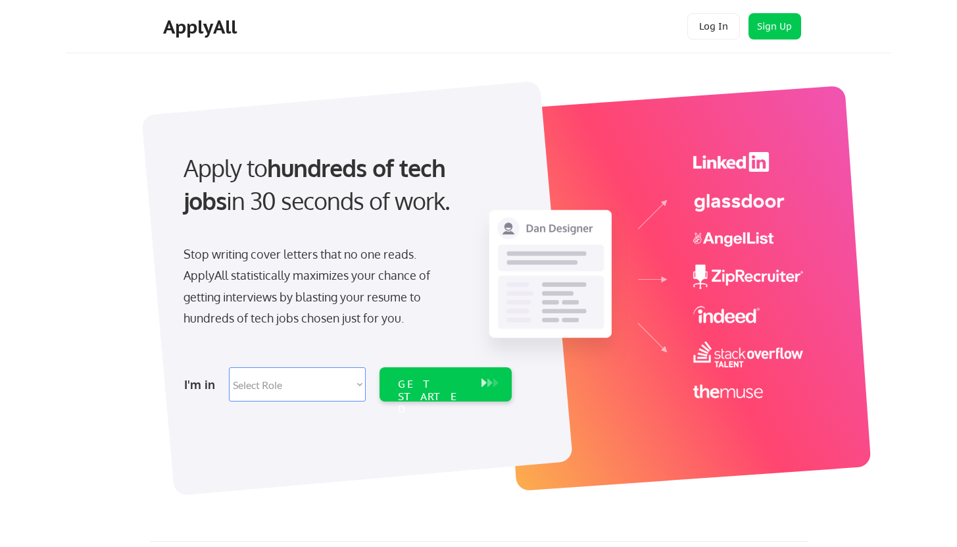  Describe the element at coordinates (202, 27) in the screenshot. I see `div: ApplyAll` at that location.